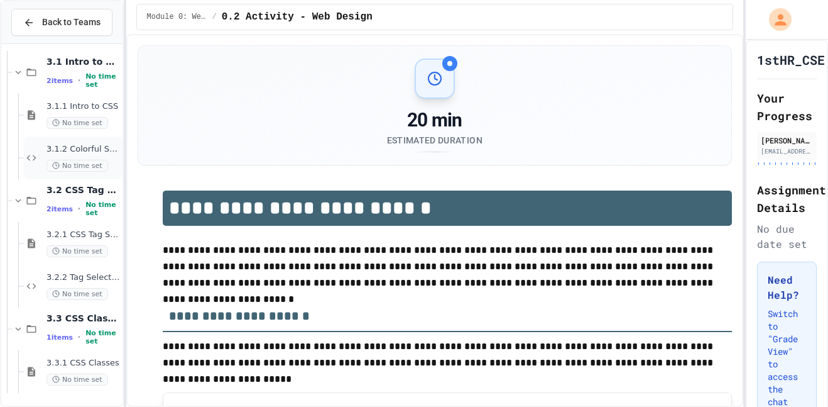 The image size is (828, 407). I want to click on span: 3.3 CSS Classes, so click(83, 318).